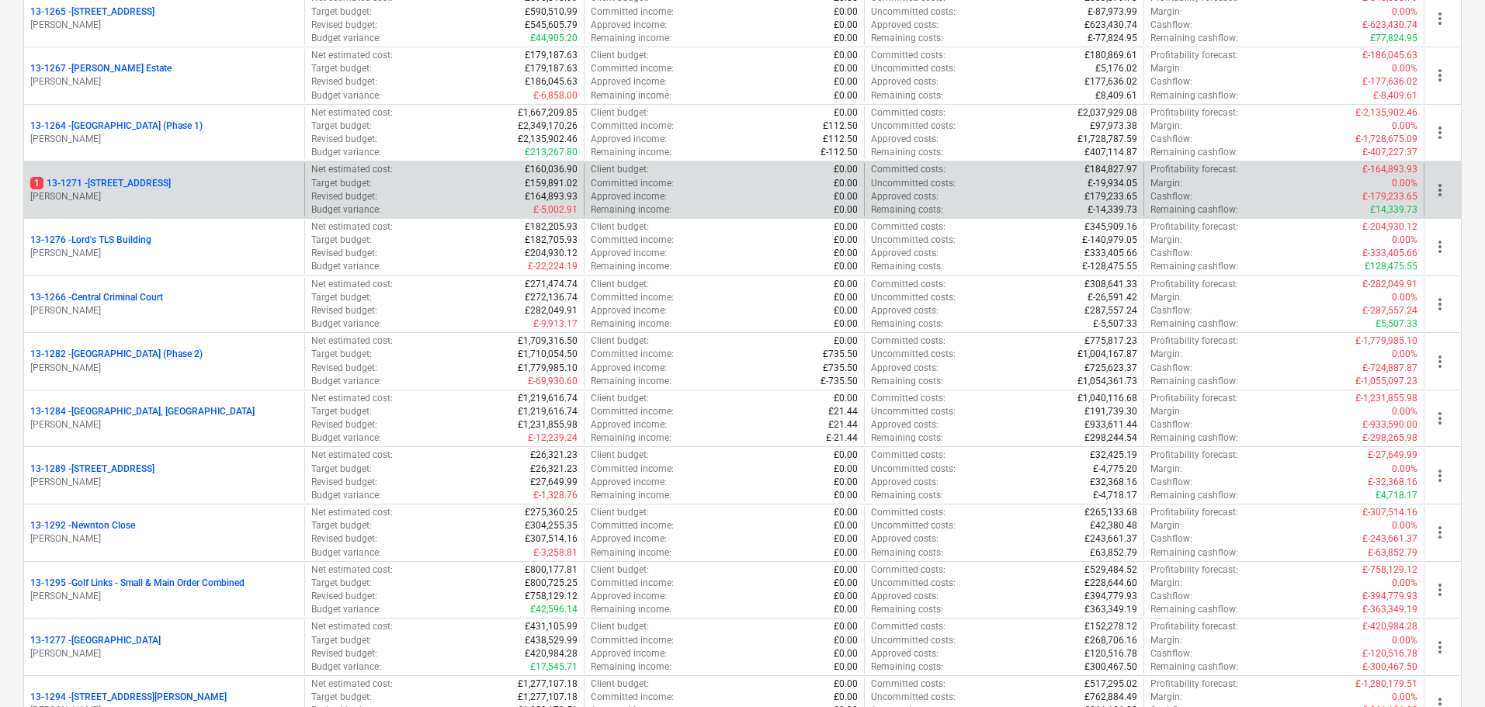 This screenshot has width=1485, height=707. Describe the element at coordinates (553, 381) in the screenshot. I see `p: £-69,930.60` at that location.